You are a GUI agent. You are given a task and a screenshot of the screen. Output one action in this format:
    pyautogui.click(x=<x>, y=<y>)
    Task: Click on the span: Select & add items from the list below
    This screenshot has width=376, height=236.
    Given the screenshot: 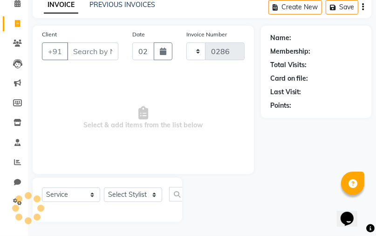 What is the action you would take?
    pyautogui.click(x=143, y=118)
    